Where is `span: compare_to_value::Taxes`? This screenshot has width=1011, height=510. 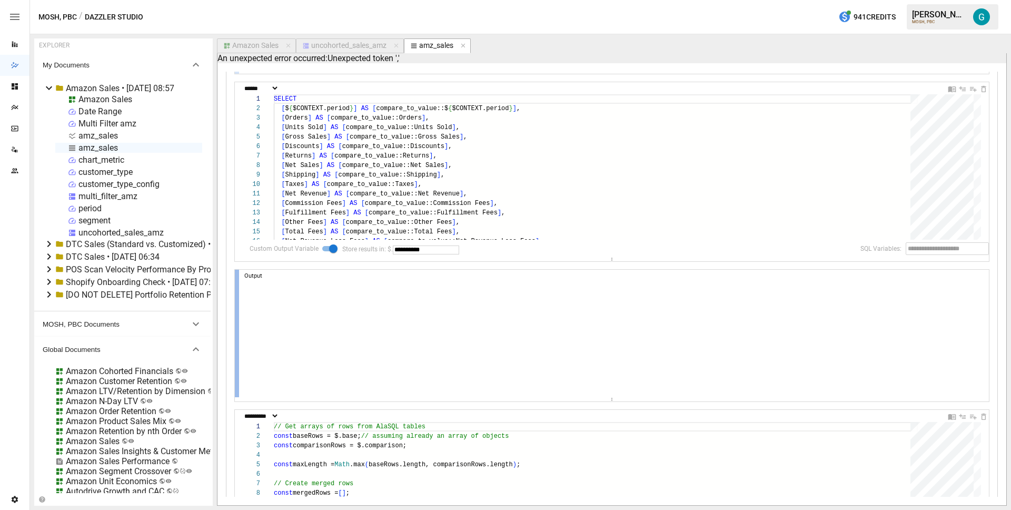 span: compare_to_value::Taxes is located at coordinates (371, 184).